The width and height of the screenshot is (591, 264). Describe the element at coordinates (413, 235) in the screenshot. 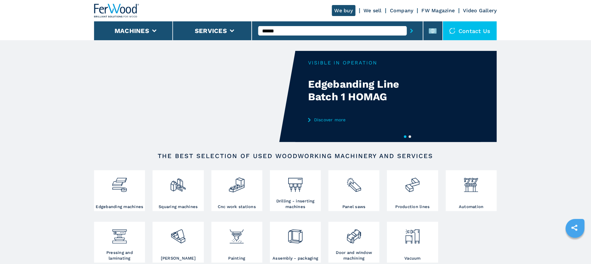

I see `img: aspirazione_1.png` at that location.